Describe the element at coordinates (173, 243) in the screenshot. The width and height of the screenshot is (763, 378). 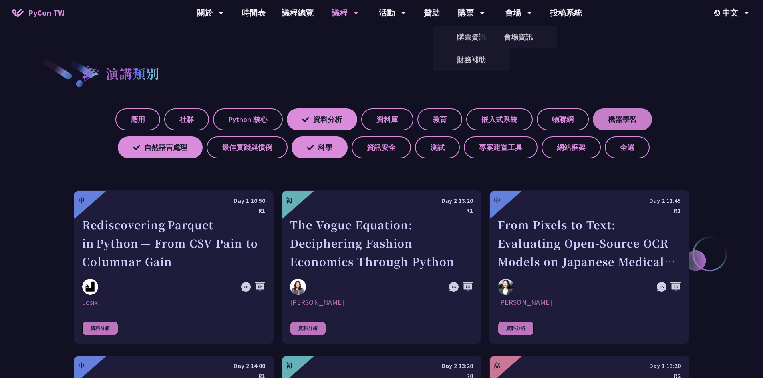
I see `div: Rediscovering Parquet in Python — From CSV Pain to Columnar Gain` at that location.